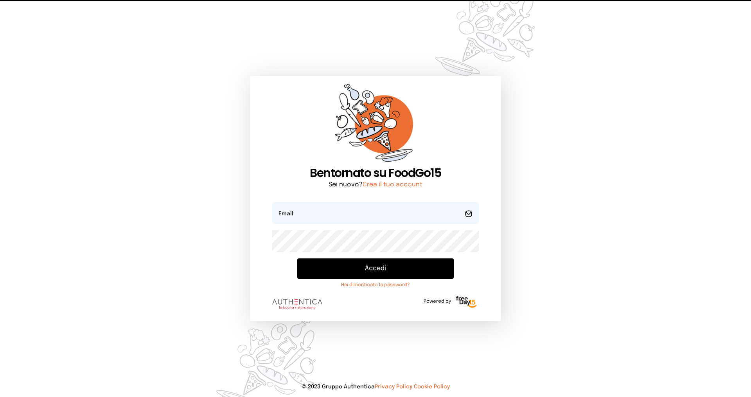  Describe the element at coordinates (437, 301) in the screenshot. I see `span: Powered by` at that location.